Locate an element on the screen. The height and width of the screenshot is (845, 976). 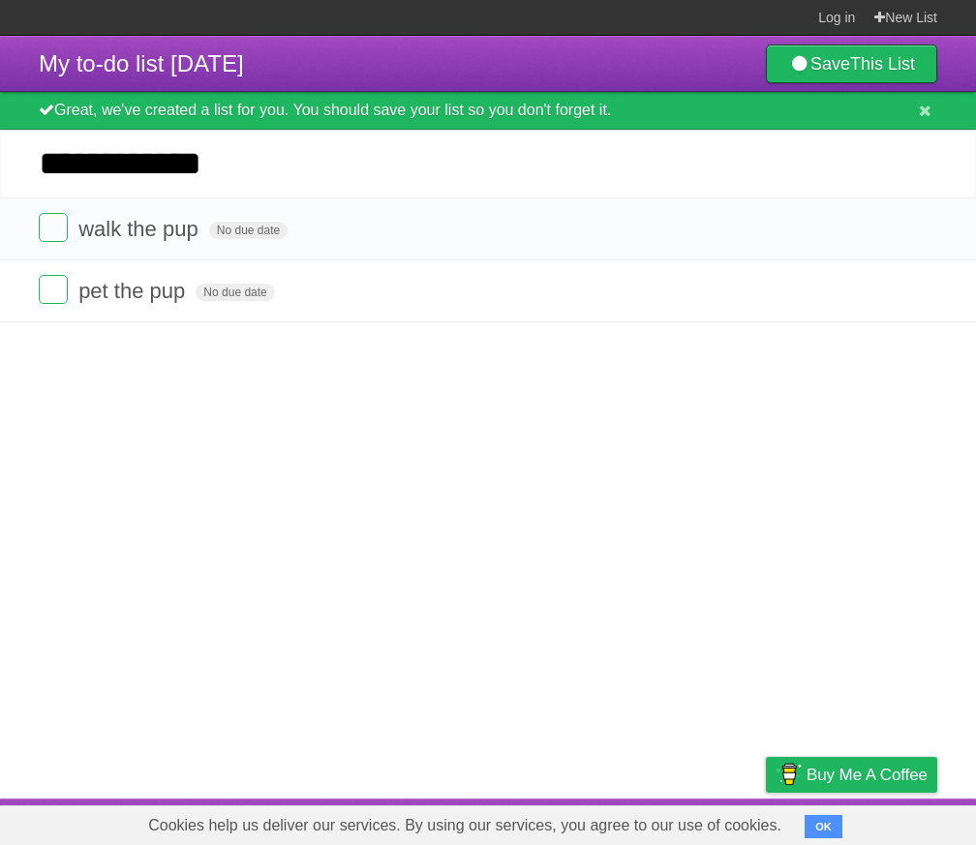
img: Buy me a coffee is located at coordinates (788, 774).